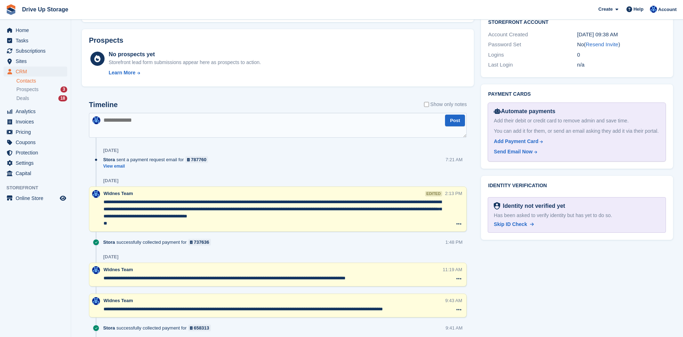 This screenshot has height=337, width=683. Describe the element at coordinates (577, 131) in the screenshot. I see `div: You can add it for them, or send an email asking they add it via their portal.` at that location.